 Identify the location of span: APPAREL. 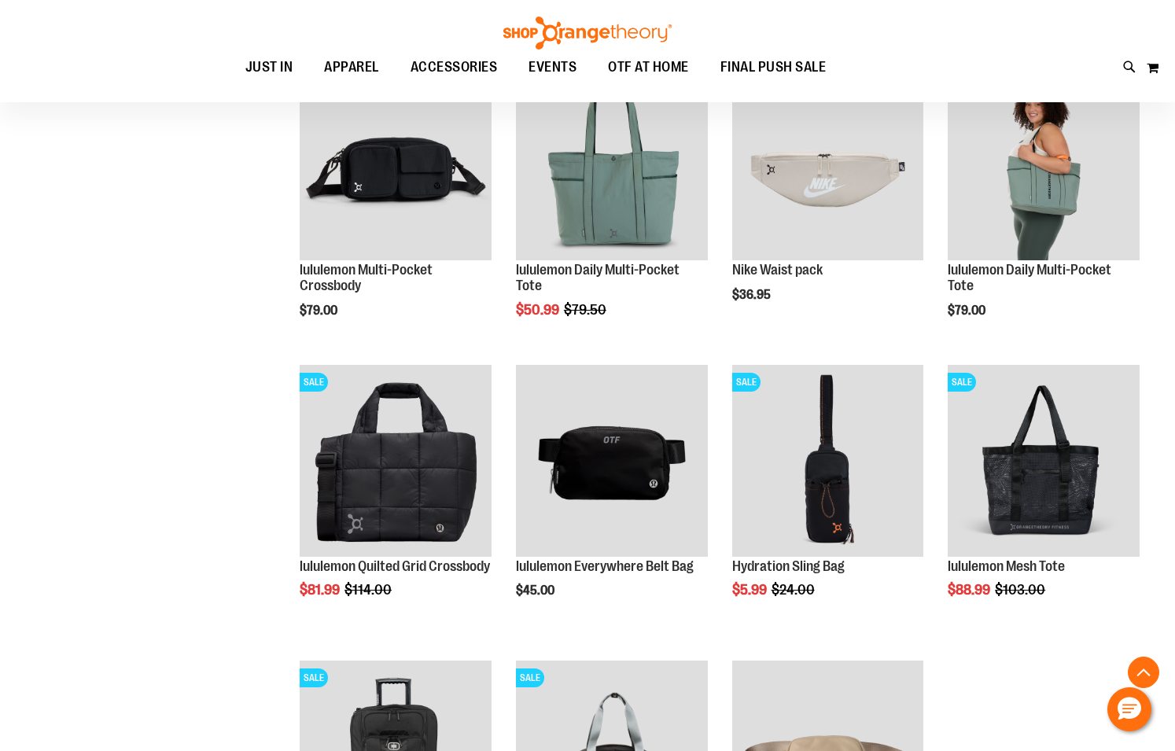
(352, 67).